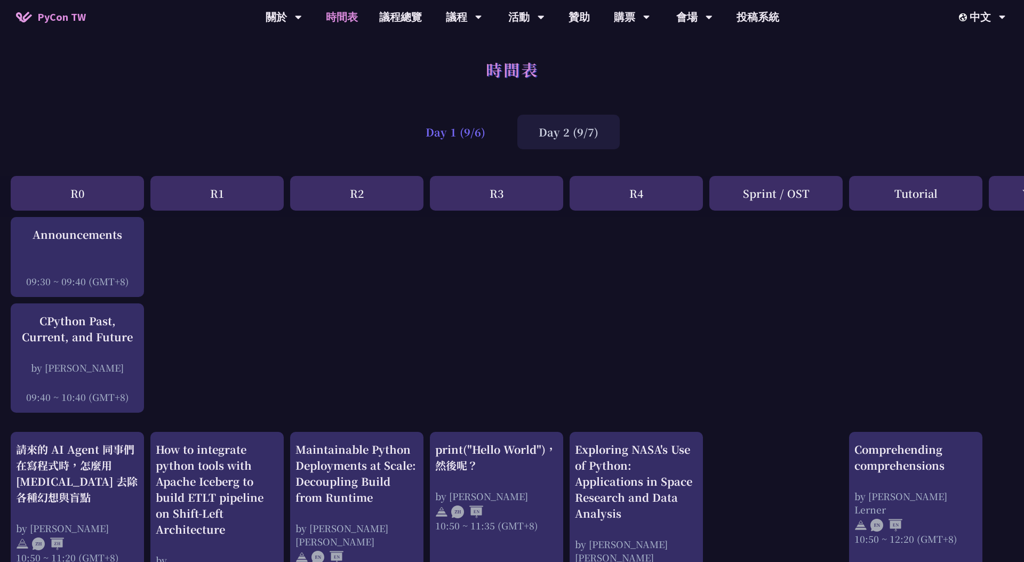 The image size is (1024, 562). Describe the element at coordinates (637, 482) in the screenshot. I see `div: Exploring NASA's Use of Python: Applications in Space Research and Data Analysis` at that location.